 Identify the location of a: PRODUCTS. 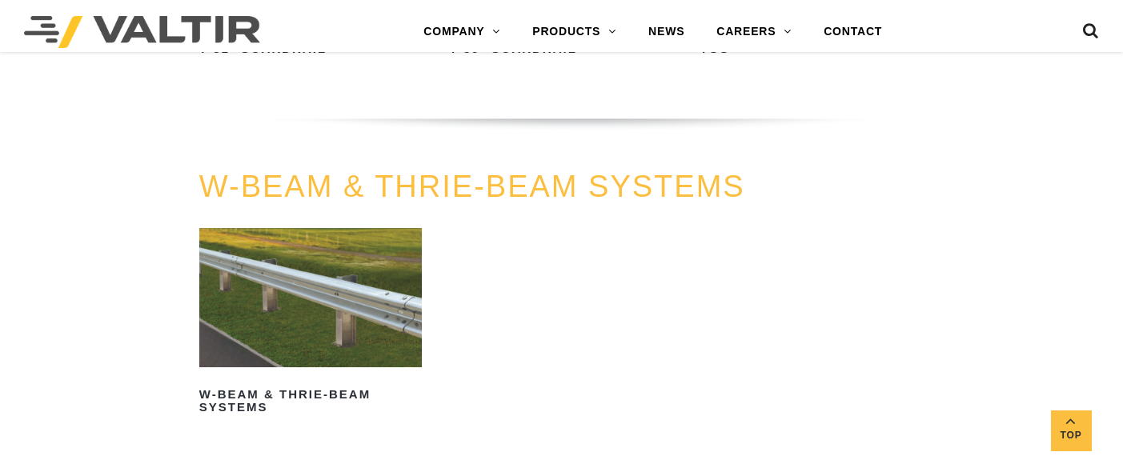
(574, 32).